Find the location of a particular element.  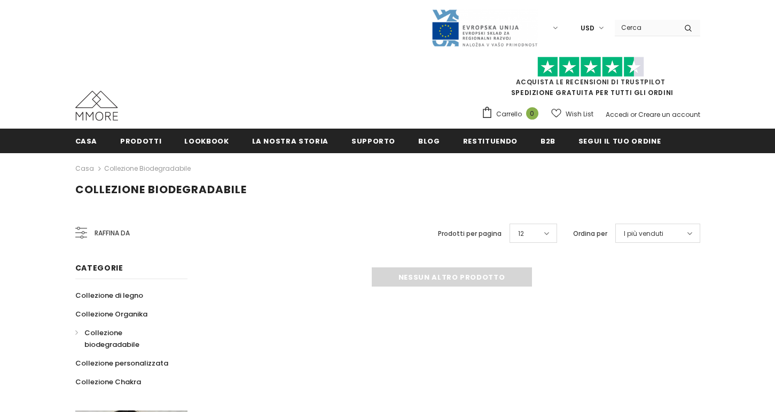

span: Lookbook is located at coordinates (206, 141).